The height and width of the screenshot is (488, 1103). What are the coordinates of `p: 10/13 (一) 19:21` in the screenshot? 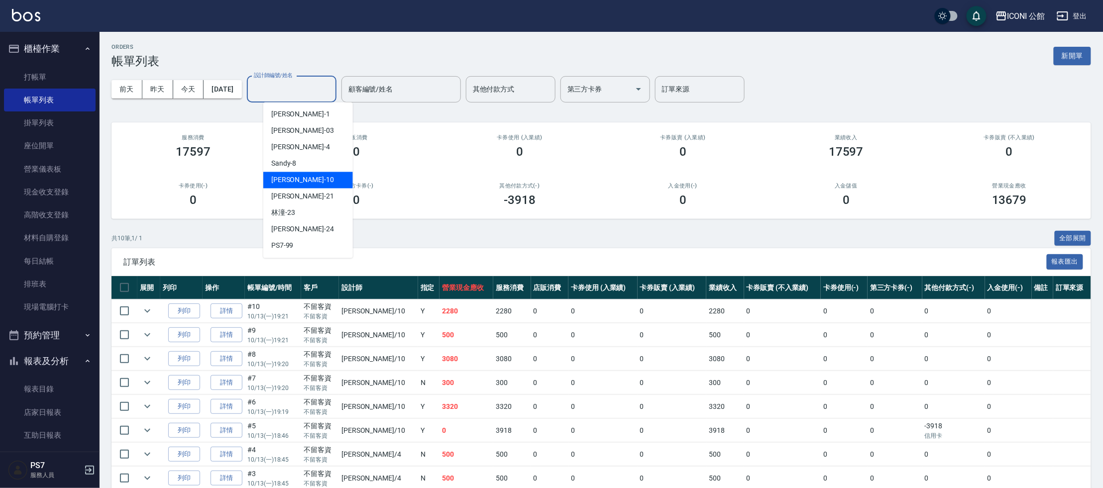 It's located at (273, 340).